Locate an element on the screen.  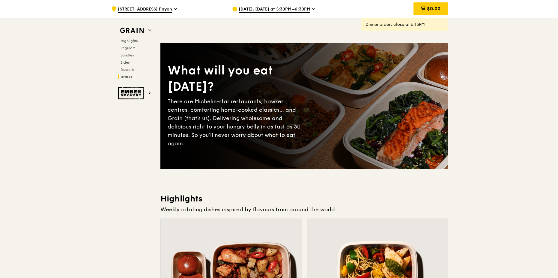
img: Grain web logo is located at coordinates (132, 31).